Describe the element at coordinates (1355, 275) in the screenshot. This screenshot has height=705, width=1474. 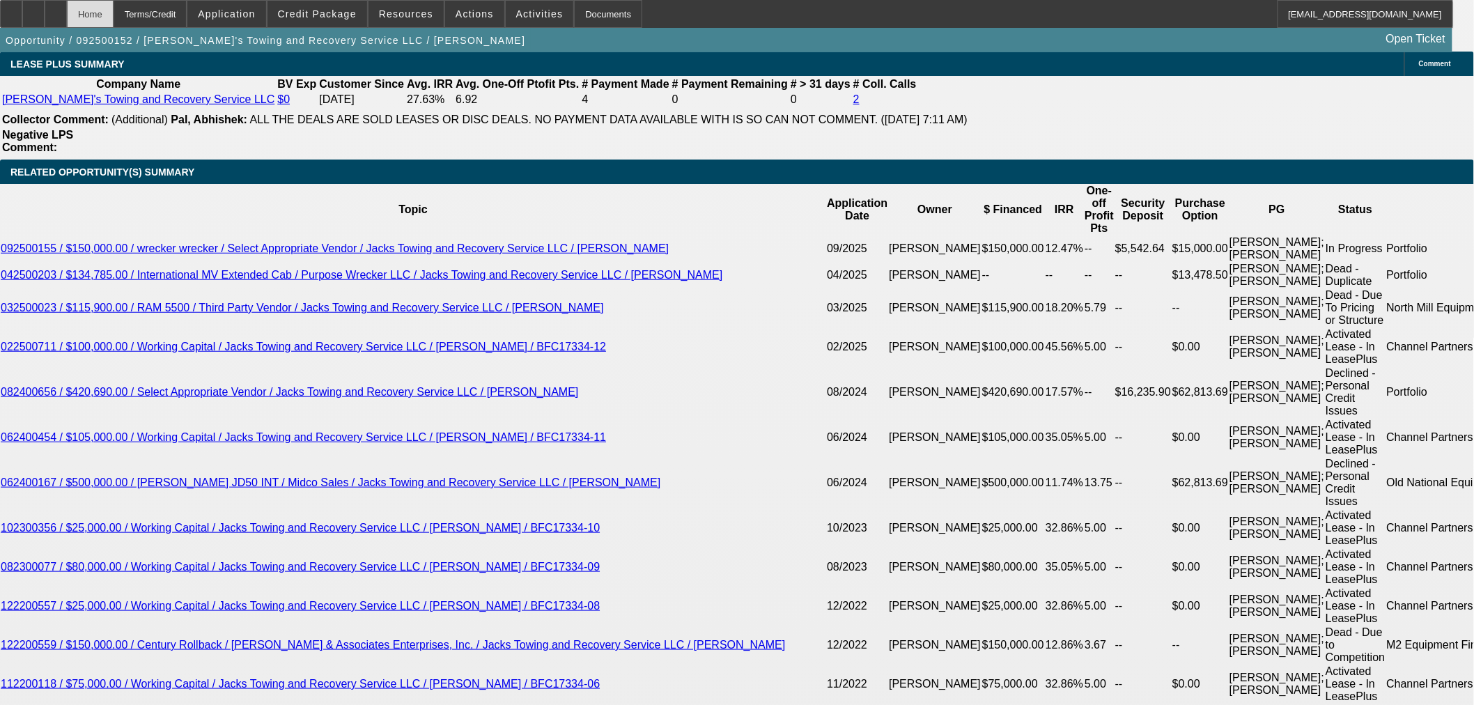
I see `td: Dead - Duplicate` at that location.